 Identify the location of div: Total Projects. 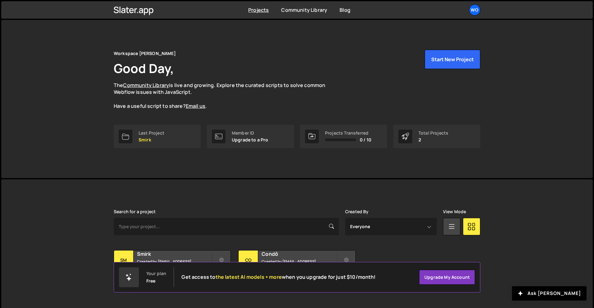
(433, 133).